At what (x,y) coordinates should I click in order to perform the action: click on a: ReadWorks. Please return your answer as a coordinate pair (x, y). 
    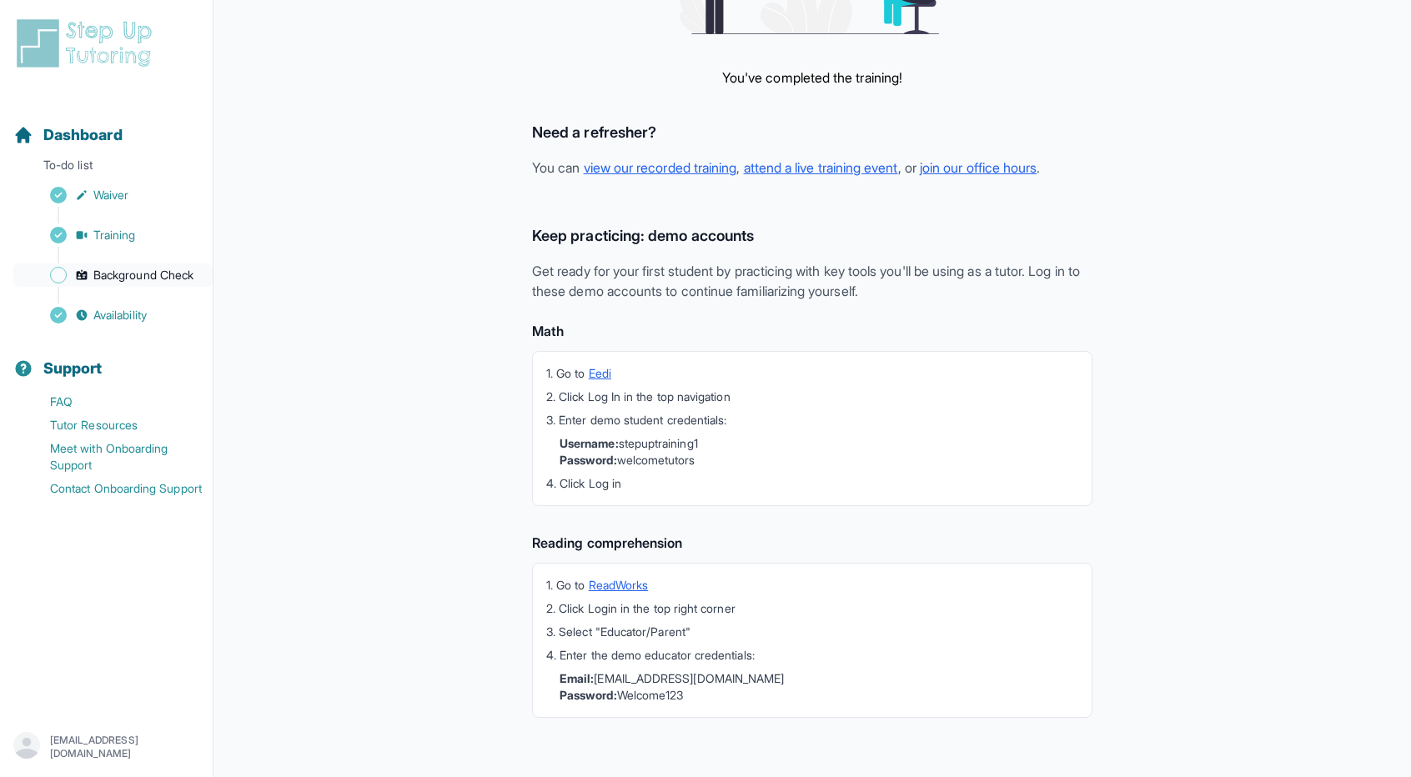
    Looking at the image, I should click on (619, 585).